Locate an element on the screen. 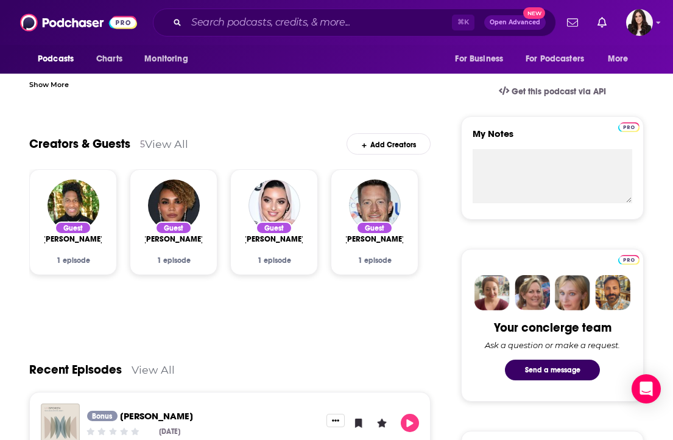 This screenshot has height=440, width=673. button: Show profile menu is located at coordinates (639, 23).